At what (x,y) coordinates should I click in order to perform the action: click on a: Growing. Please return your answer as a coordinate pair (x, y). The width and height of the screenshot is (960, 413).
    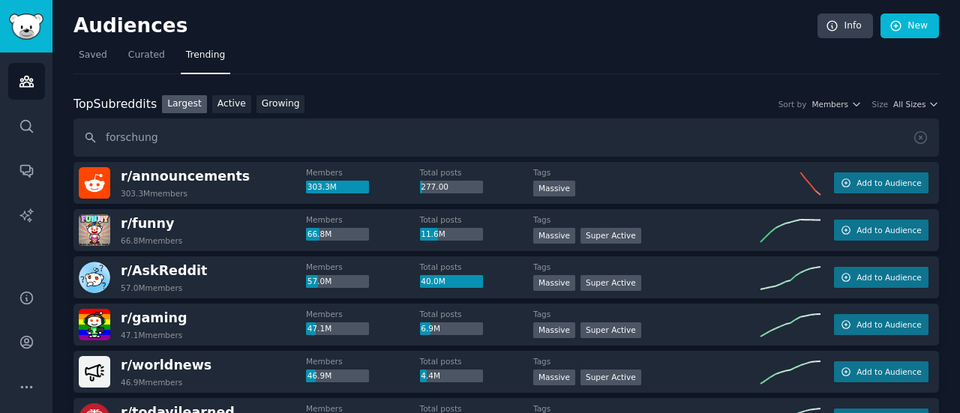
    Looking at the image, I should click on (281, 104).